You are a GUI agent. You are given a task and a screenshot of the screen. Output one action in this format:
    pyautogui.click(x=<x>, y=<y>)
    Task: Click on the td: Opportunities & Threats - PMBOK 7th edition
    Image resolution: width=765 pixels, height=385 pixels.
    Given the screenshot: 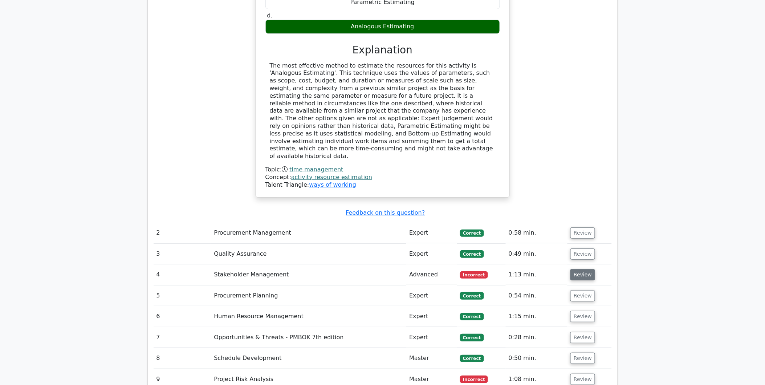 What is the action you would take?
    pyautogui.click(x=309, y=338)
    